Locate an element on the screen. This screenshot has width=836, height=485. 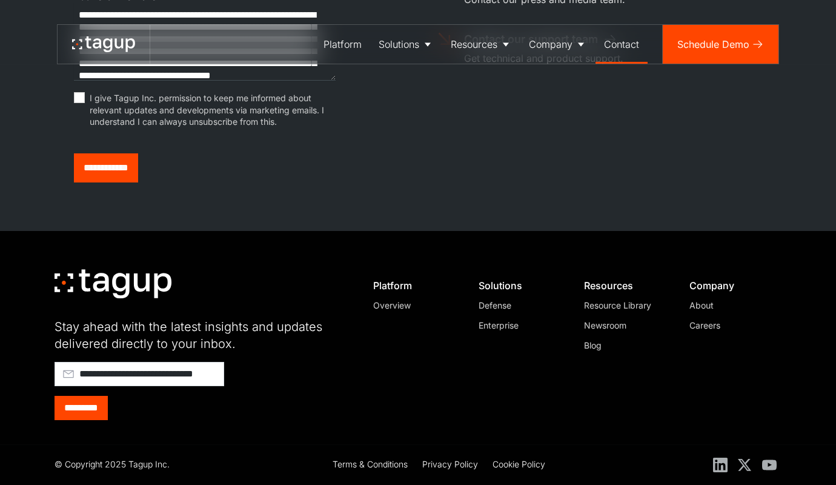
a: Careers is located at coordinates (731, 325).